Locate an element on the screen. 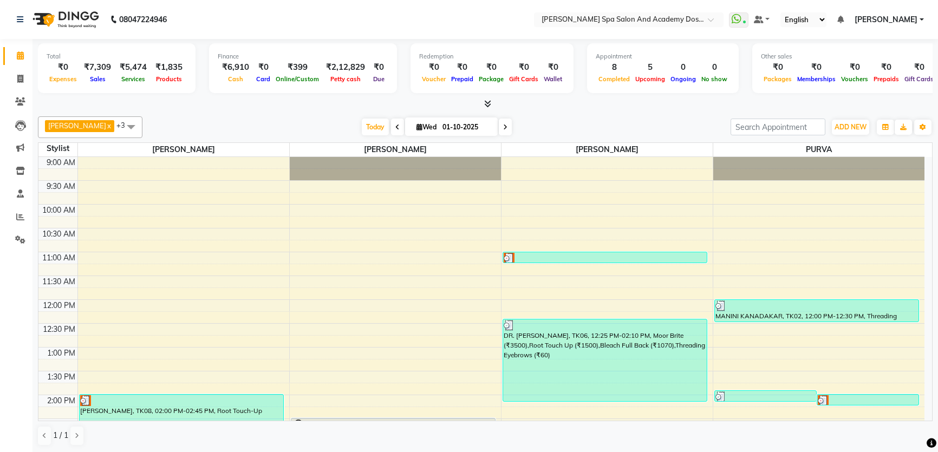  div: ₹2,12,829 is located at coordinates (346, 67).